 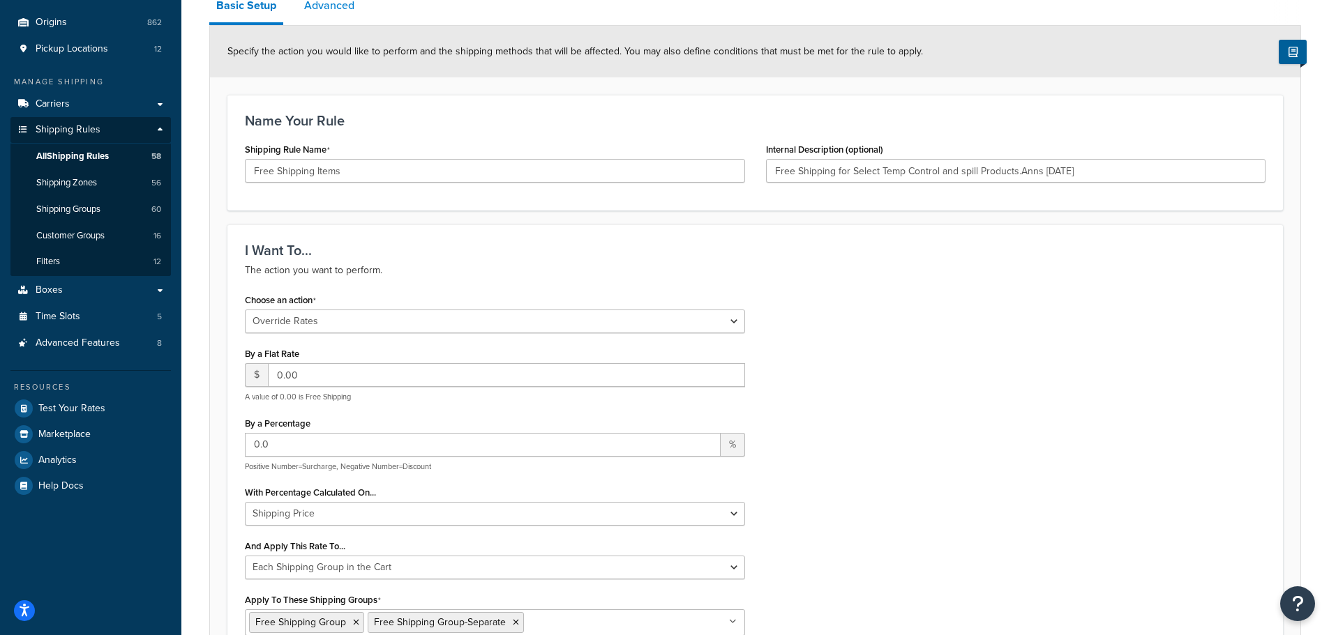 I want to click on a: Carriers, so click(x=91, y=104).